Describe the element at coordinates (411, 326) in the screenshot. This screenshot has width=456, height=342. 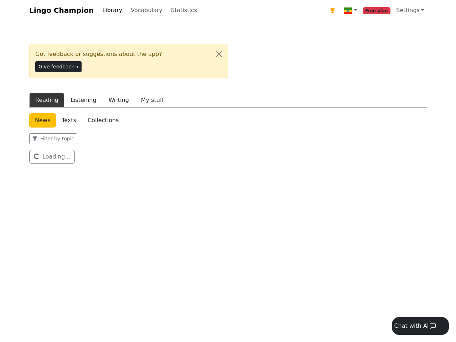
I see `div: Chat with AI` at that location.